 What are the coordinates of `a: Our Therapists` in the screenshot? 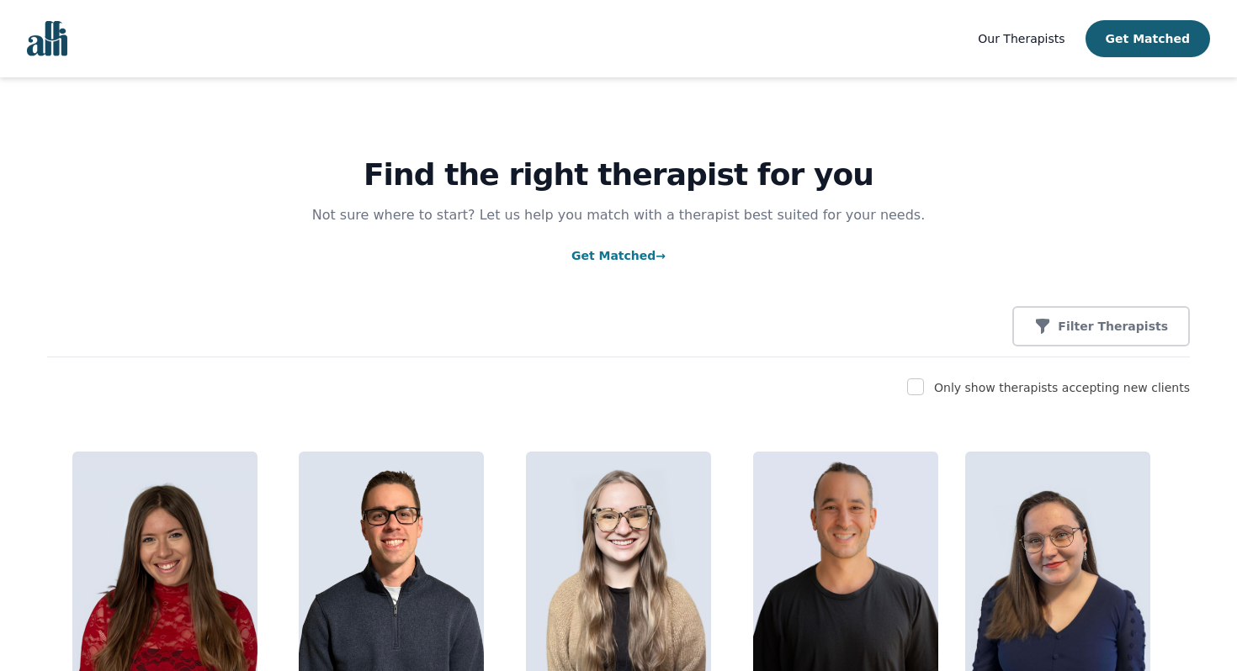 It's located at (1020, 39).